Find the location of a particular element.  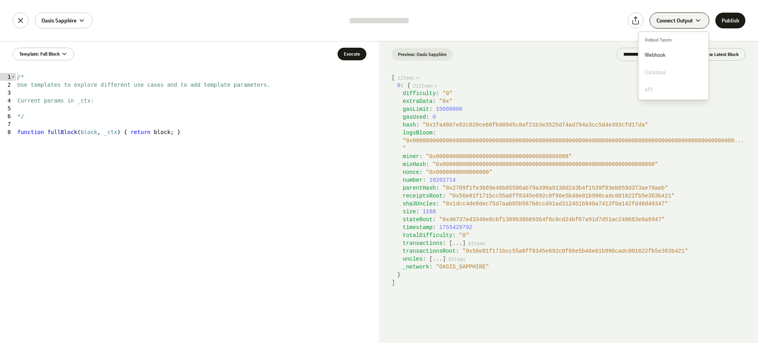

span: " 0x1dcc4de8dec75d7aab85b567b6ccd41ad312451b948a7413f0a142fd40d49347 " is located at coordinates (555, 204).